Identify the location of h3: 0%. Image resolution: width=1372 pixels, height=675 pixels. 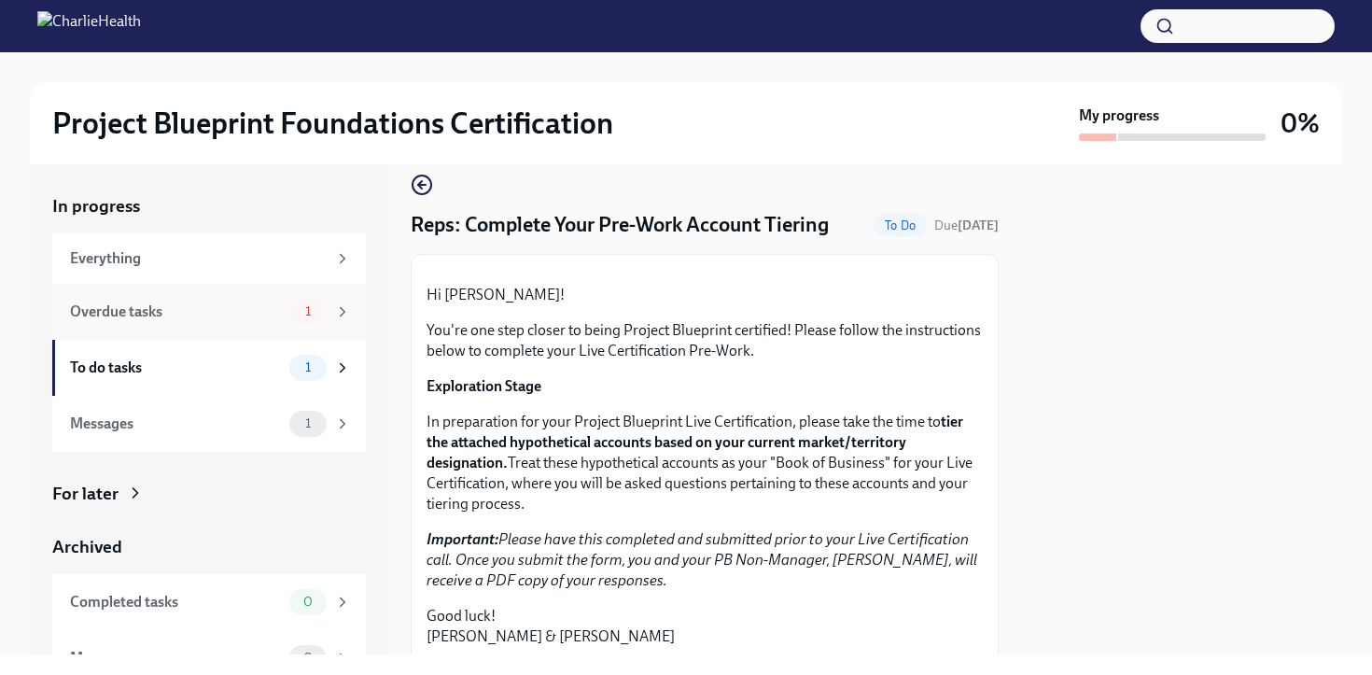
(1301, 123).